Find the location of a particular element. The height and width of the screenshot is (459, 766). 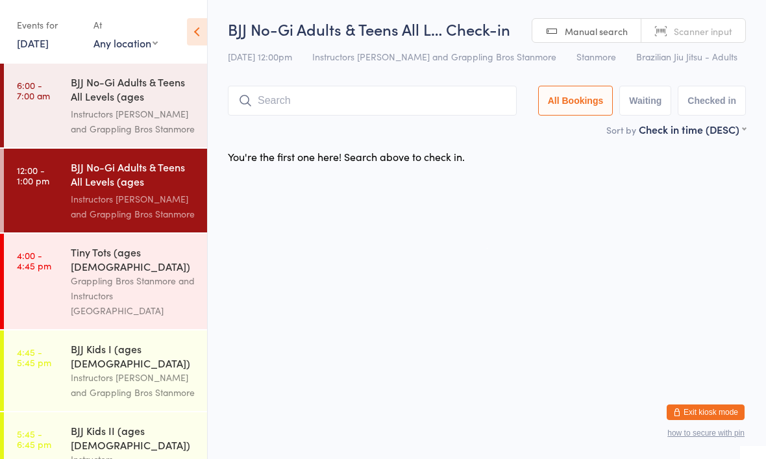

time: 12:00 - 1:00 pm is located at coordinates (33, 175).